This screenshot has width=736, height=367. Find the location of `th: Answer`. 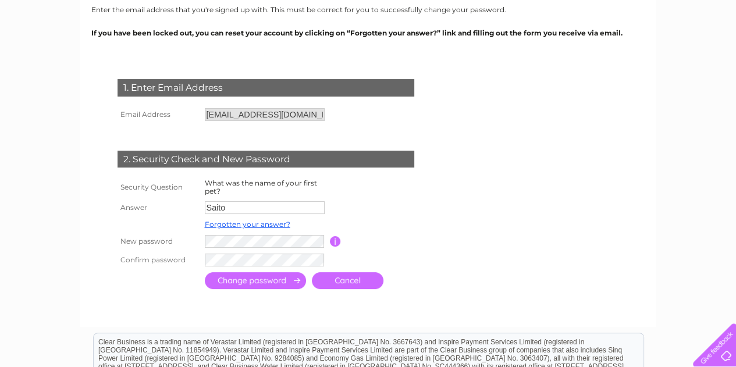

th: Answer is located at coordinates (158, 208).